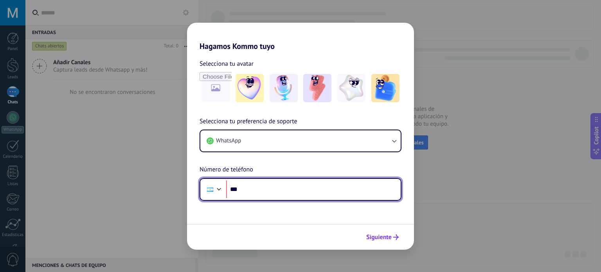 This screenshot has width=601, height=272. Describe the element at coordinates (228, 141) in the screenshot. I see `span: WhatsApp` at that location.